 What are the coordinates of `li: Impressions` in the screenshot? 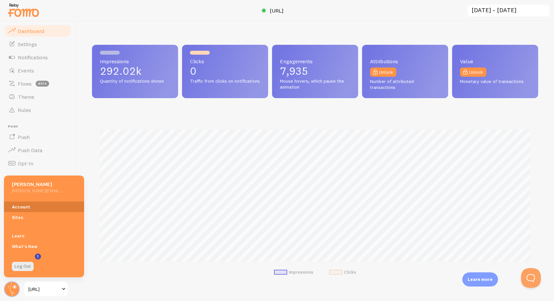 It's located at (293, 273).